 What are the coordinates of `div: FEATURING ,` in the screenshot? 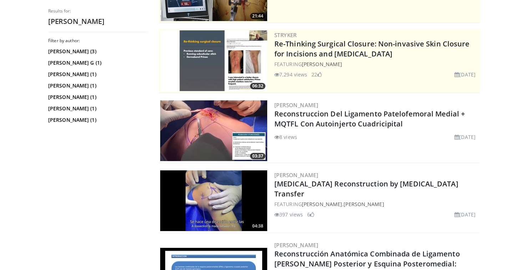 It's located at (377, 204).